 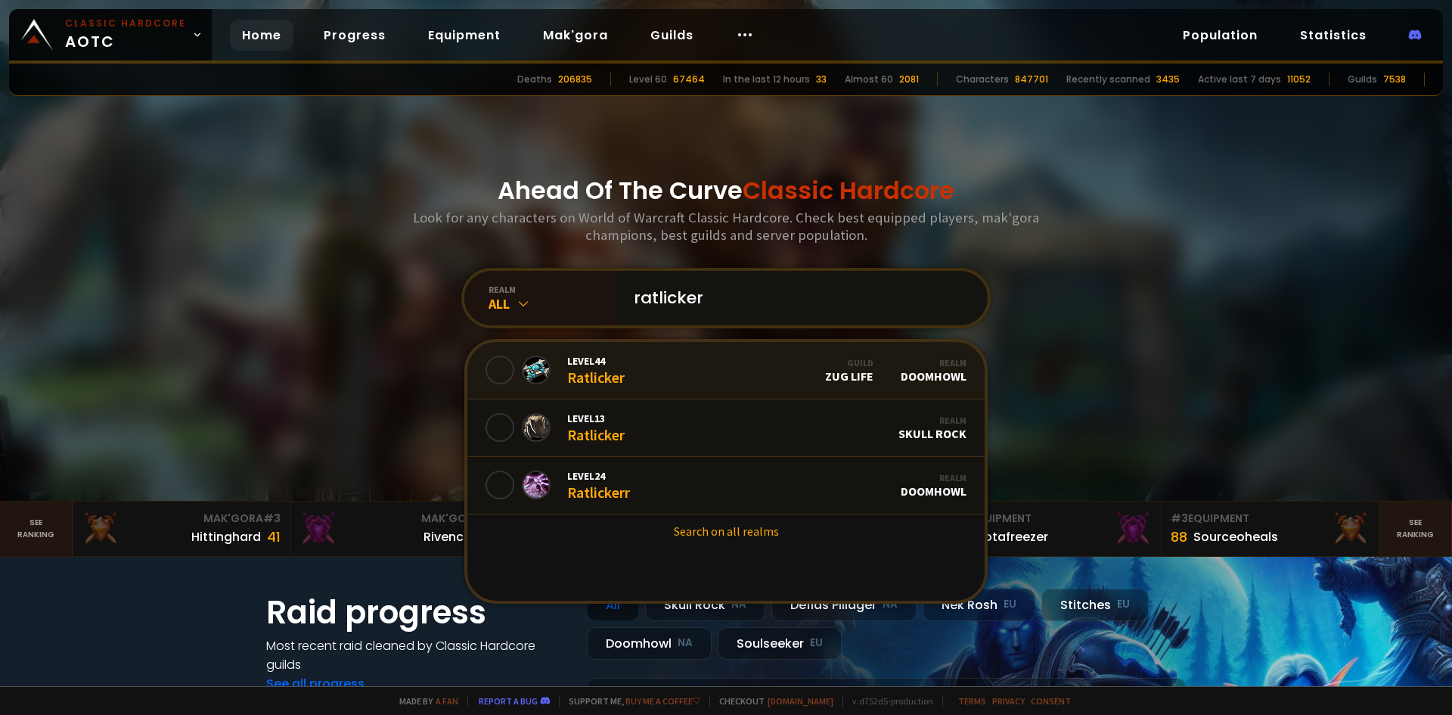 I want to click on a: See all progress, so click(x=315, y=683).